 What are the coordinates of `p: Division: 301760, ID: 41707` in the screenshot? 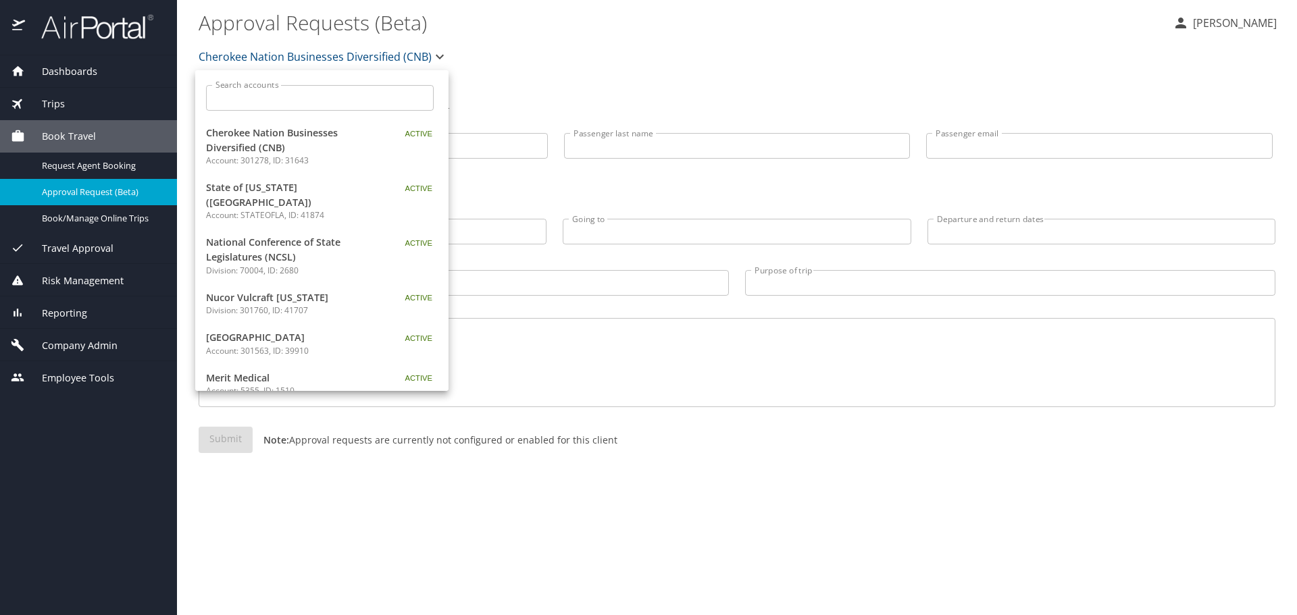 It's located at (290, 311).